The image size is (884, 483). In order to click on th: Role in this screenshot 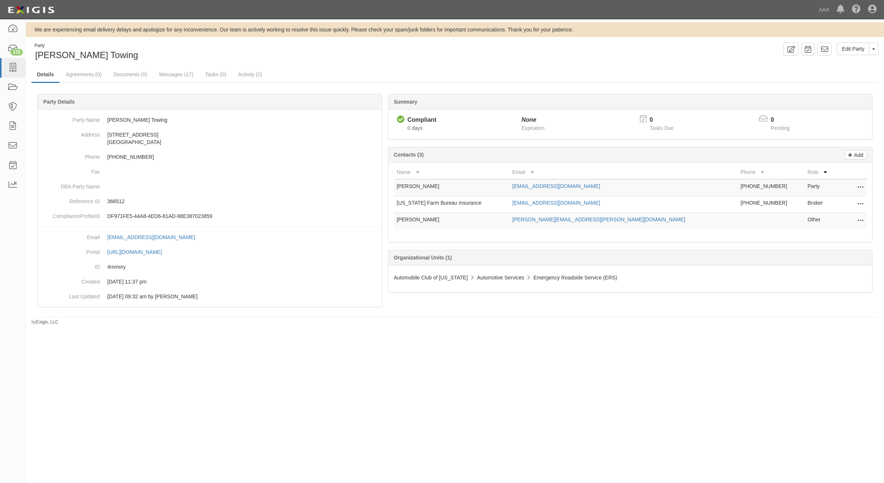, I will do `click(821, 172)`.